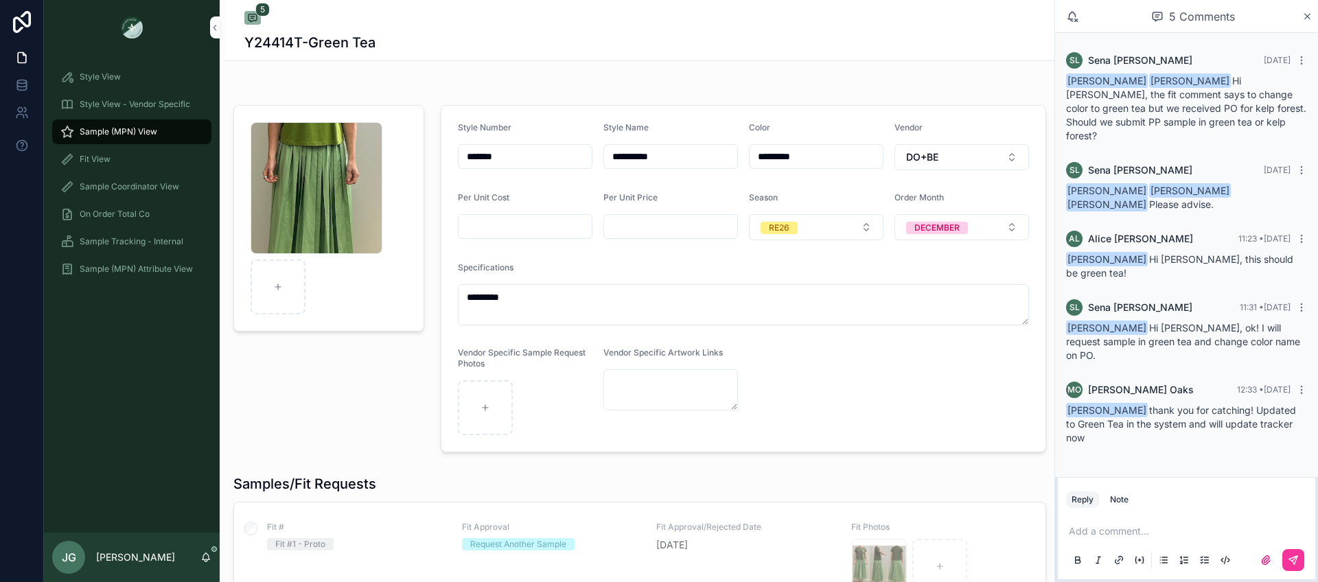  What do you see at coordinates (759, 127) in the screenshot?
I see `span: Color` at bounding box center [759, 127].